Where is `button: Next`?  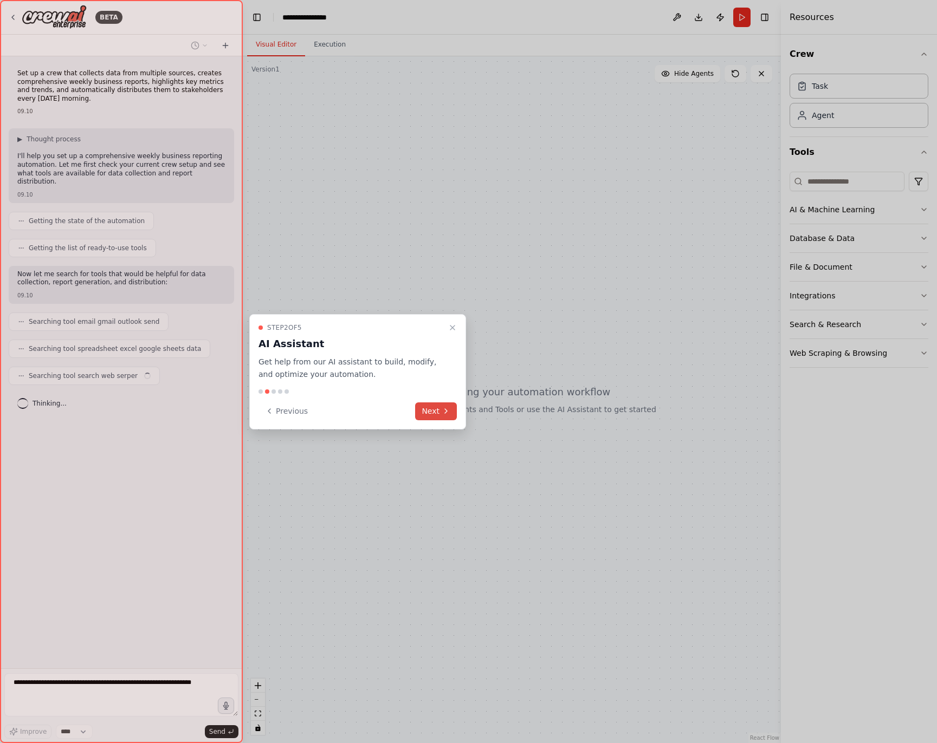 button: Next is located at coordinates (436, 411).